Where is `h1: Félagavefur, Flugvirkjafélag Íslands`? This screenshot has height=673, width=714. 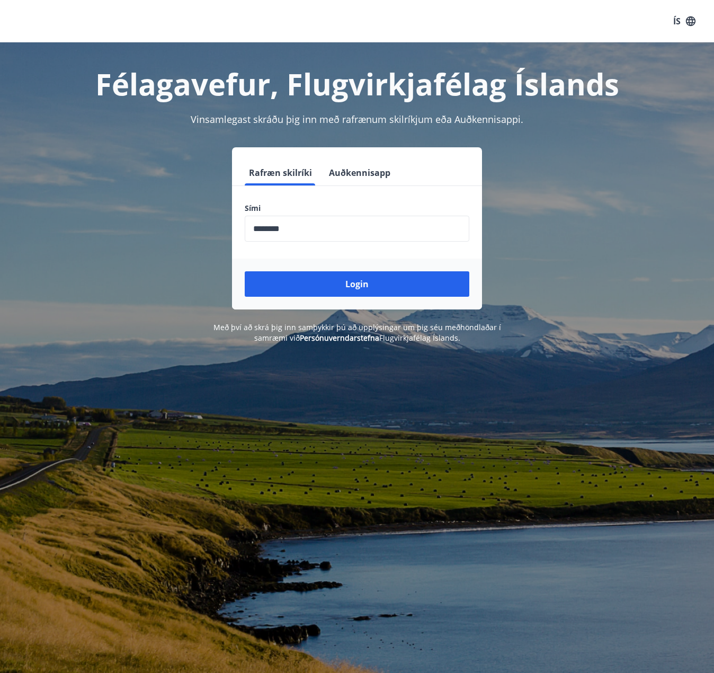
h1: Félagavefur, Flugvirkjafélag Íslands is located at coordinates (357, 84).